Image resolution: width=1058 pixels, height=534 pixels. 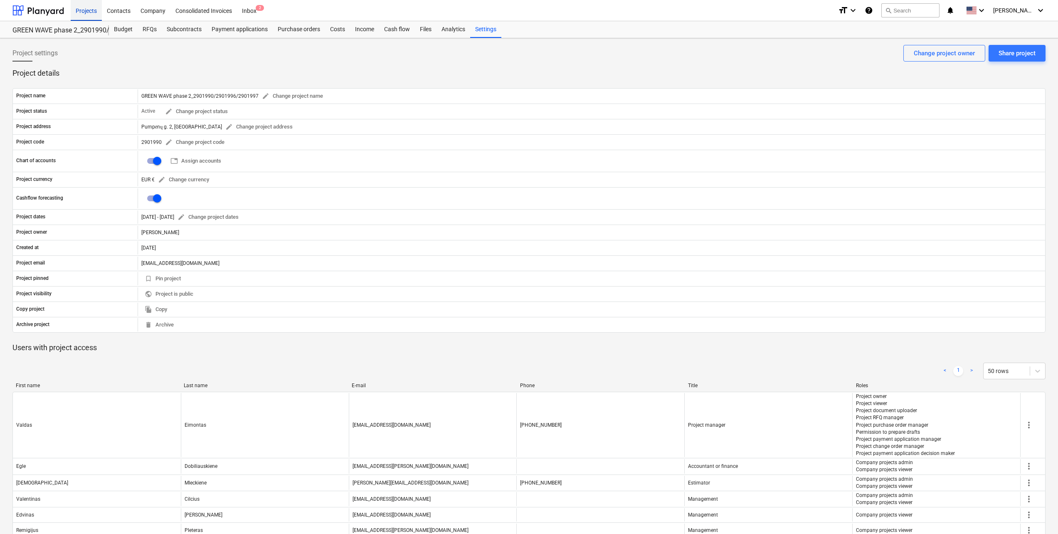 I want to click on a: Budget, so click(x=123, y=30).